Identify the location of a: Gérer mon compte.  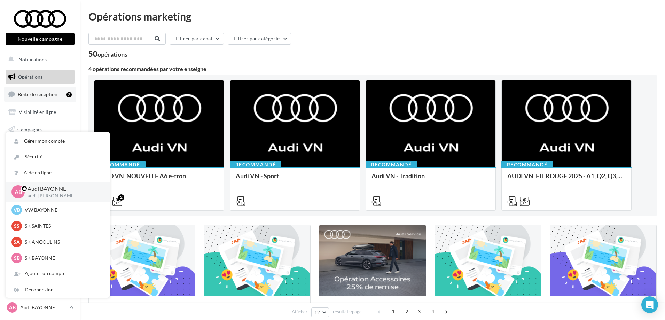
(58, 141).